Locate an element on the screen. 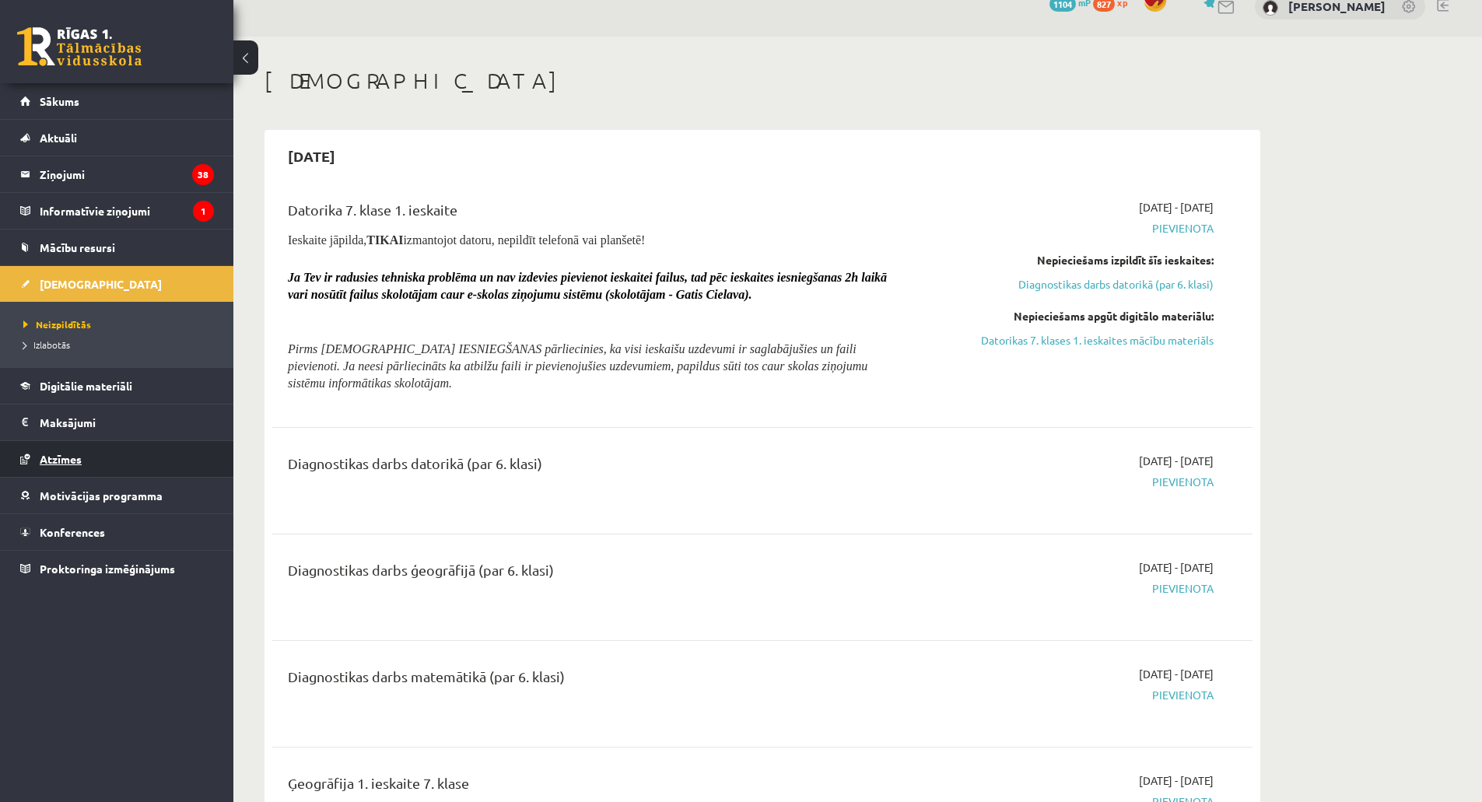  a: Ziņojumi38 is located at coordinates (117, 174).